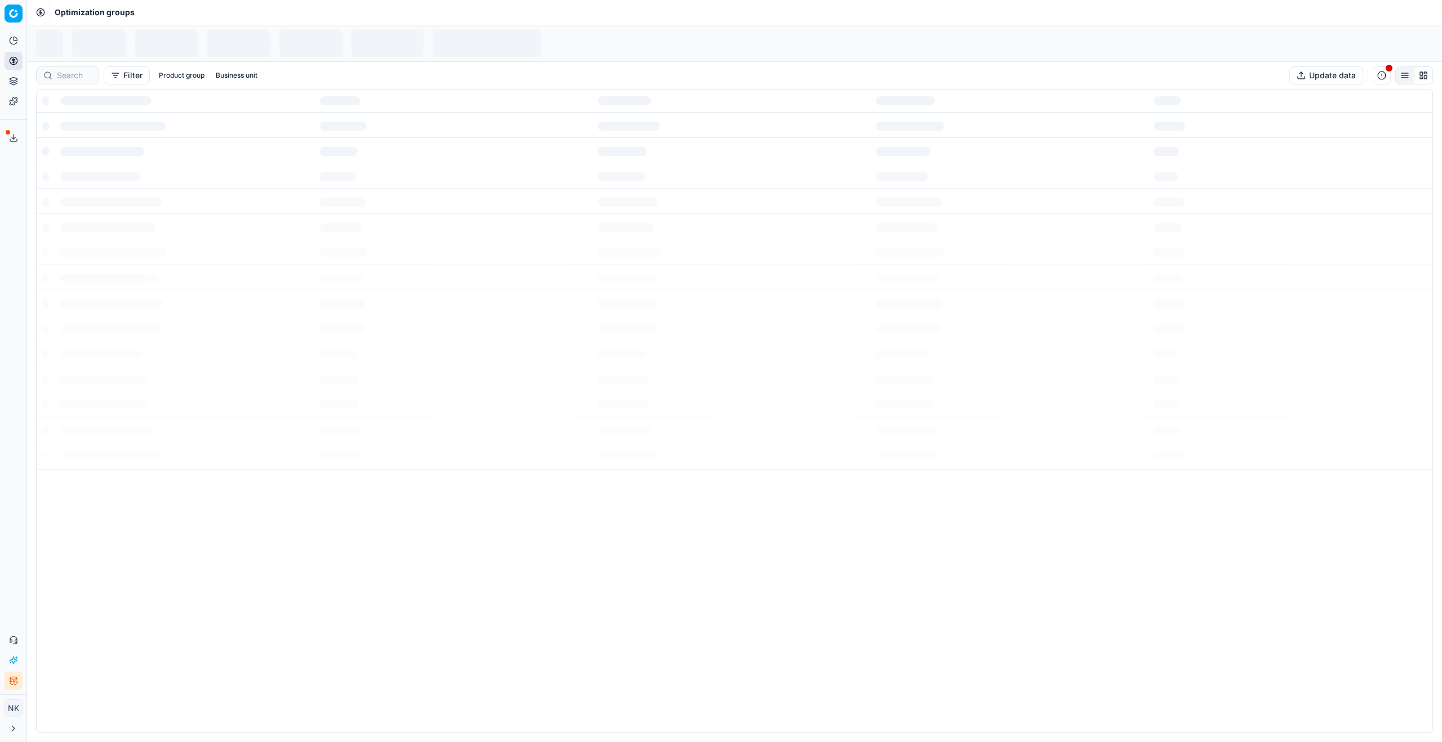 Image resolution: width=1442 pixels, height=742 pixels. Describe the element at coordinates (95, 12) in the screenshot. I see `nav: breadcrumb` at that location.